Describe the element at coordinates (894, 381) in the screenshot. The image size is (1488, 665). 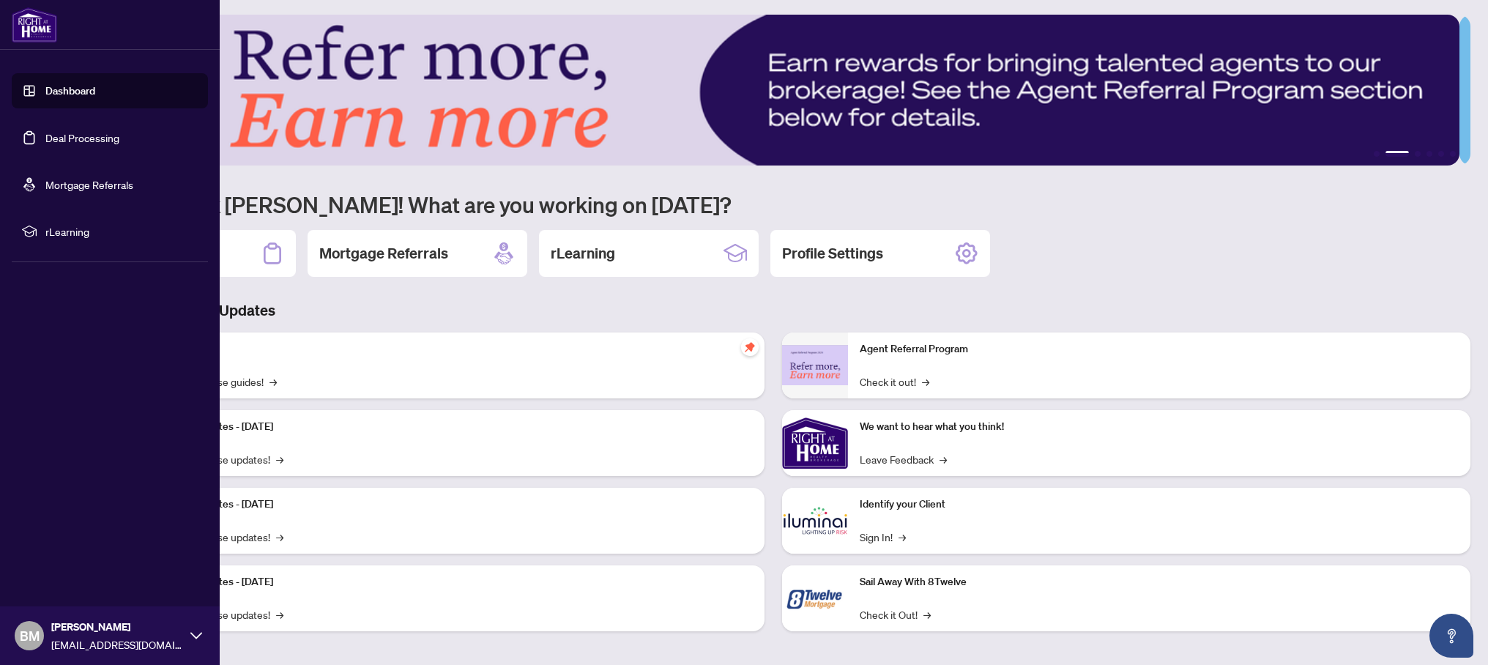
I see `a: Check it out!→` at that location.